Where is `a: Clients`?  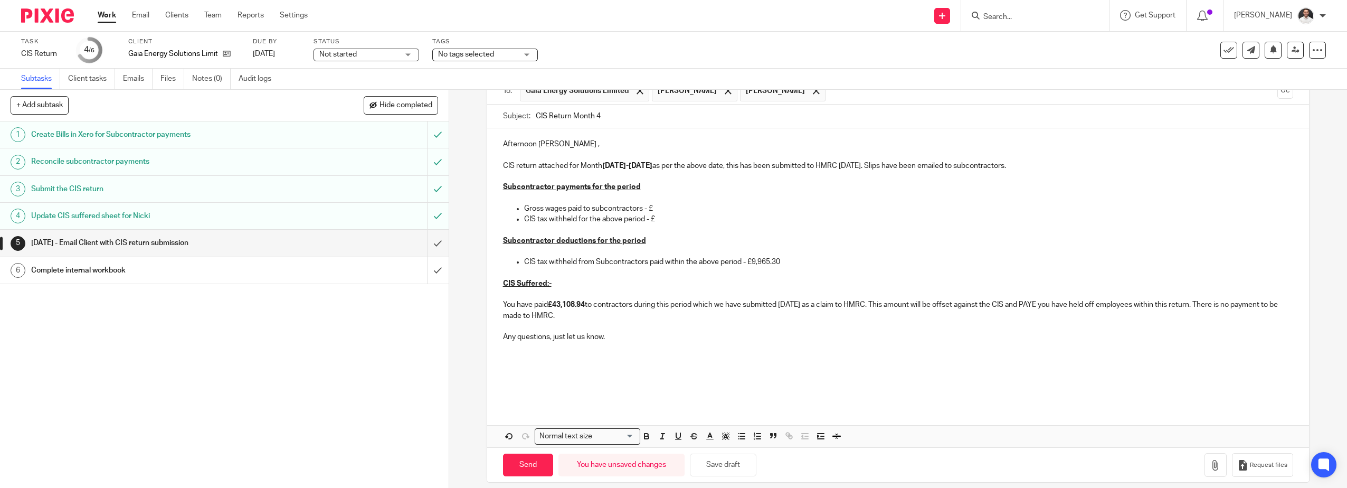
a: Clients is located at coordinates (177, 15).